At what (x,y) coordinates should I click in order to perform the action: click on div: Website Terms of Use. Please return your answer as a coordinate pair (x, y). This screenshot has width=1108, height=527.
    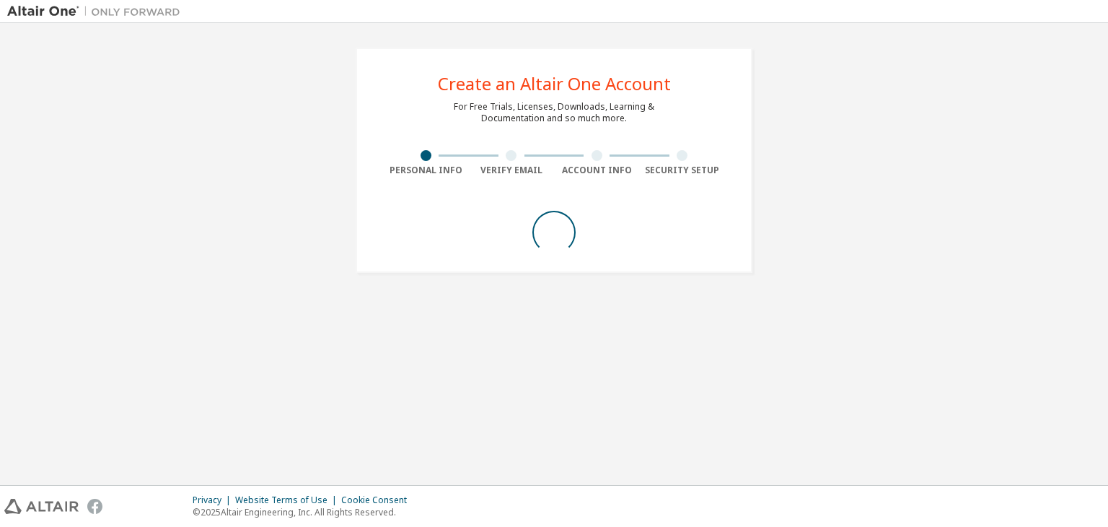
    Looking at the image, I should click on (288, 500).